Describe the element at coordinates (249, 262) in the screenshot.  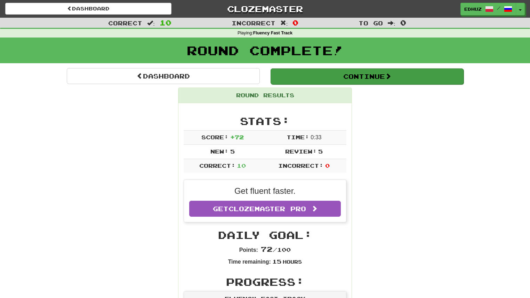
I see `strong: Time remaining:` at that location.